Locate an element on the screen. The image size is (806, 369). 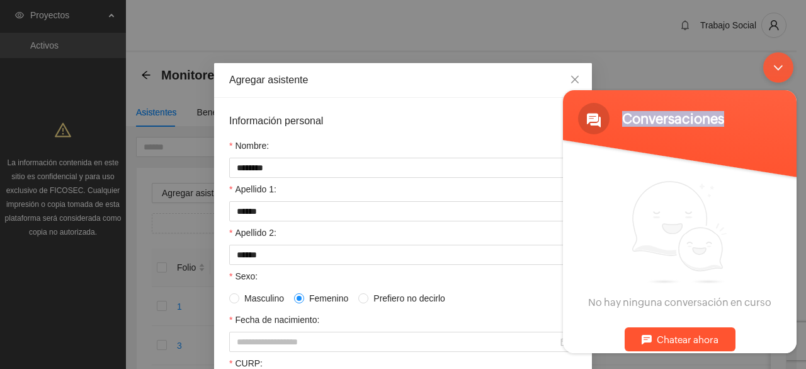
input: Apellido 1: is located at coordinates (403, 211).